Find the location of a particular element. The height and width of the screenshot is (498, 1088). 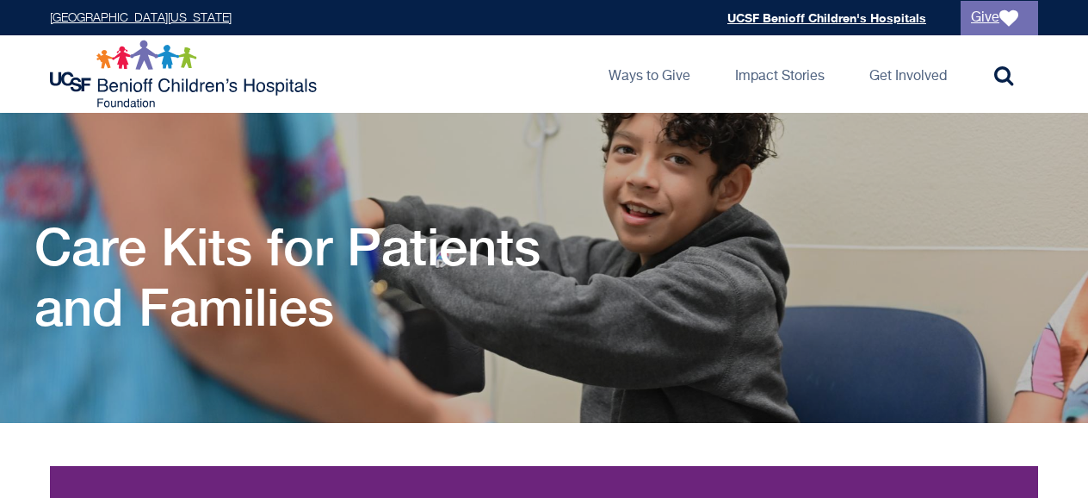

a: Ways to Give is located at coordinates (649, 74).